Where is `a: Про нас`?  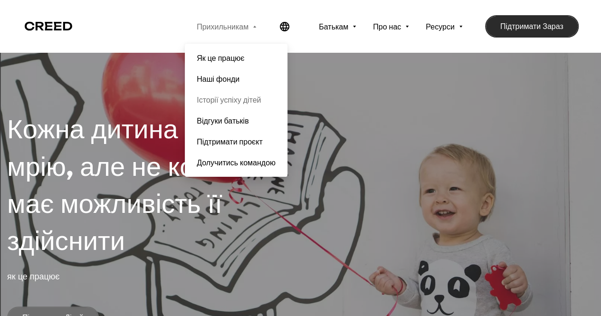 a: Про нас is located at coordinates (390, 27).